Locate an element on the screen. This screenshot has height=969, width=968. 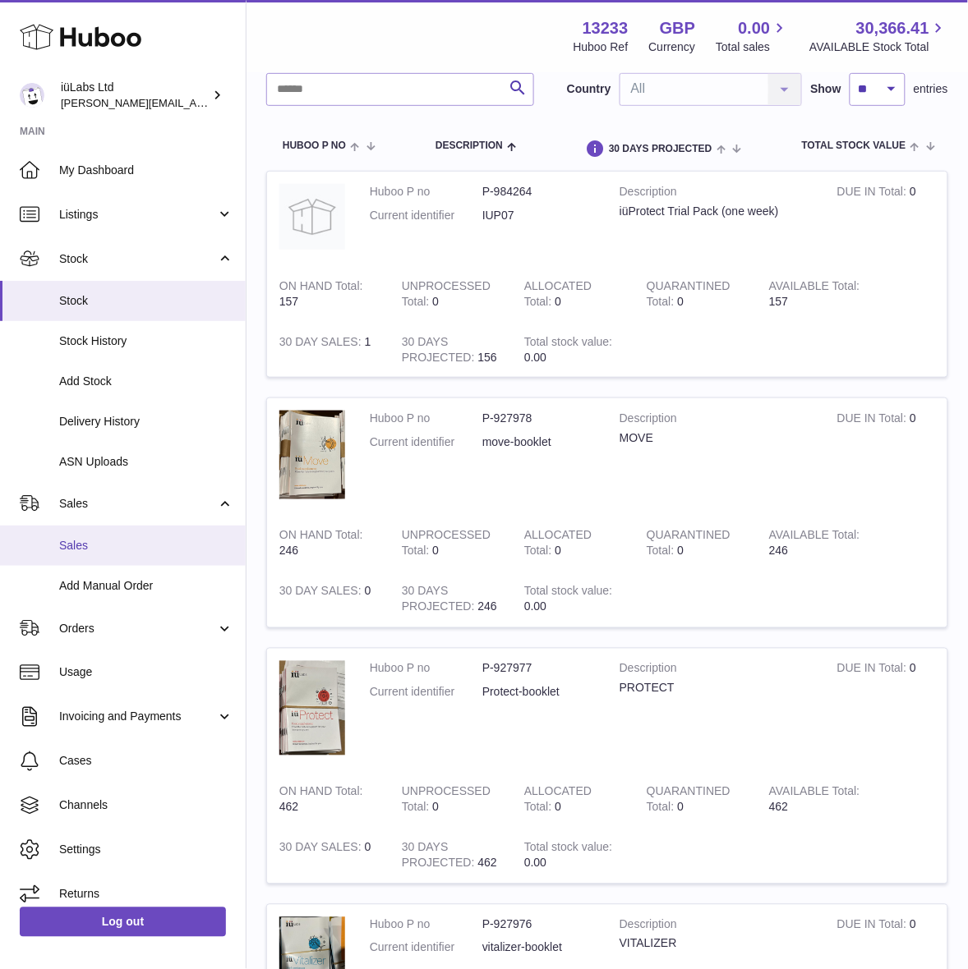
dd: IUP07 is located at coordinates (538, 215).